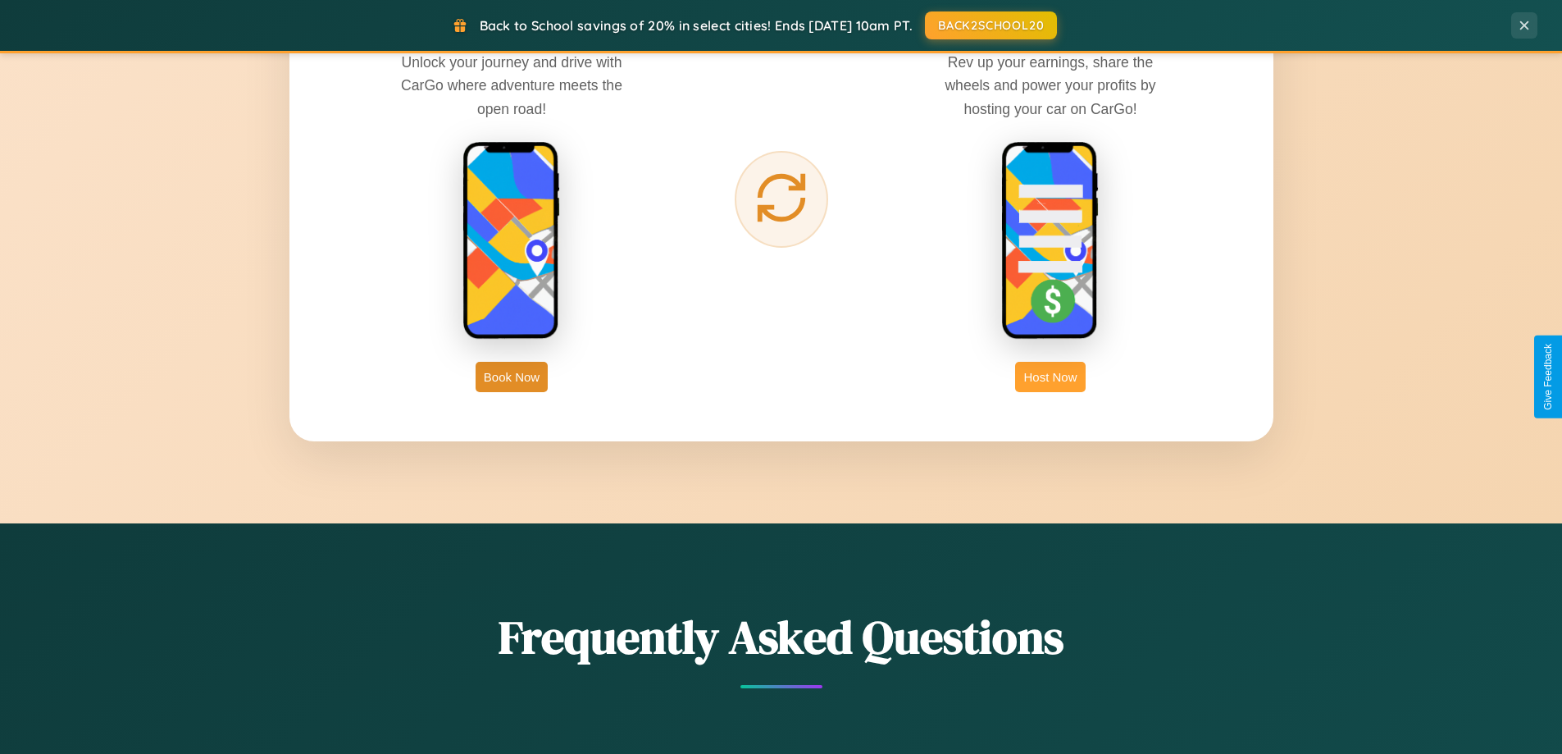  Describe the element at coordinates (991, 25) in the screenshot. I see `button: BACK2SCHOOL20` at that location.